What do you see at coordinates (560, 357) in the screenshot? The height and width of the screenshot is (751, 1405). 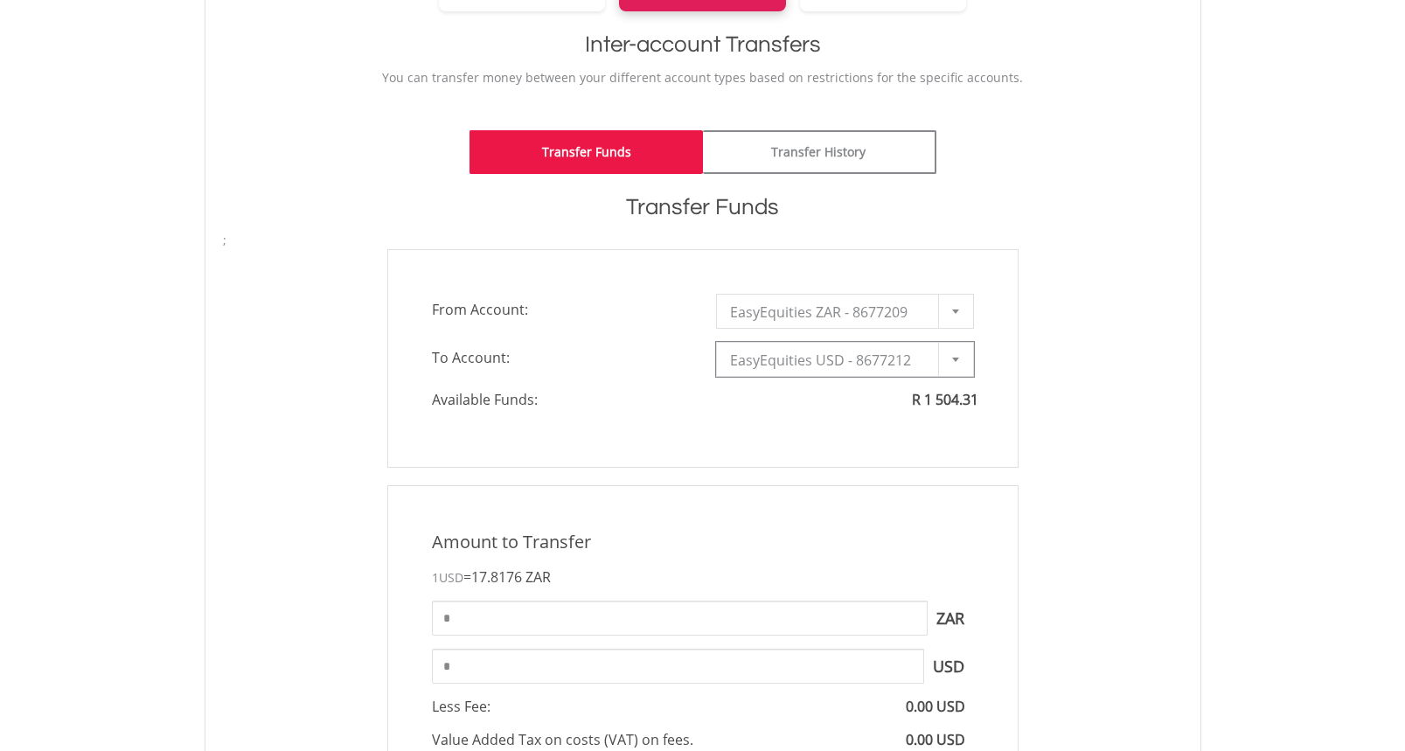 I see `span: To Account:` at bounding box center [560, 357].